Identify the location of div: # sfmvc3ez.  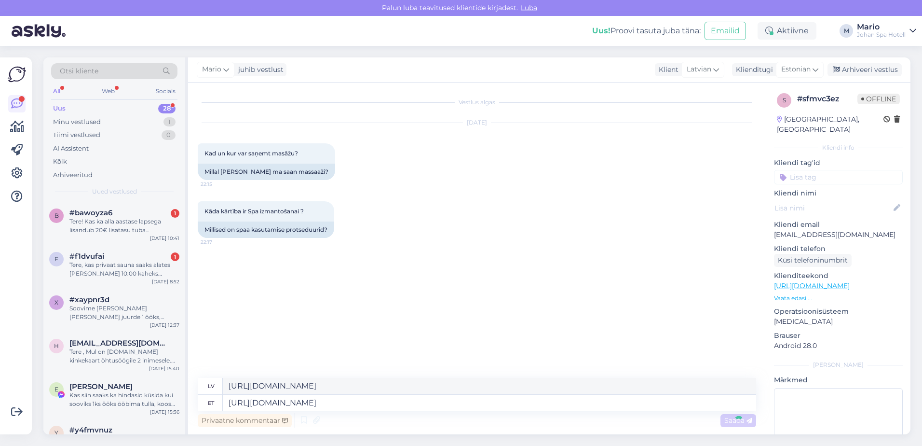
(827, 99).